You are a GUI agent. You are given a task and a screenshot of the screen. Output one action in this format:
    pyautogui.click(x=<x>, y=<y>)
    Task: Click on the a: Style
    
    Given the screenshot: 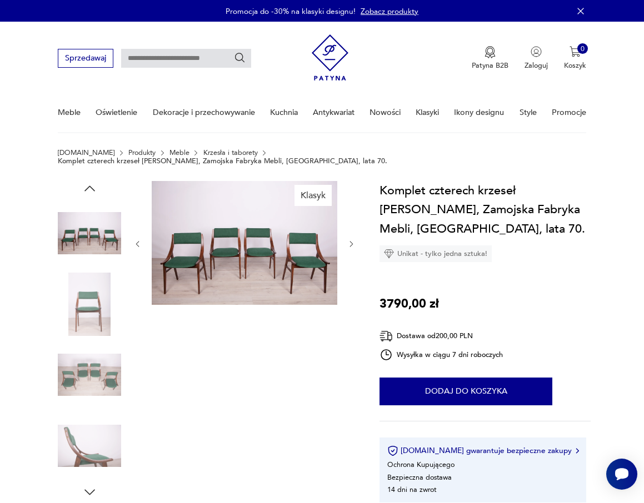 What is the action you would take?
    pyautogui.click(x=528, y=112)
    